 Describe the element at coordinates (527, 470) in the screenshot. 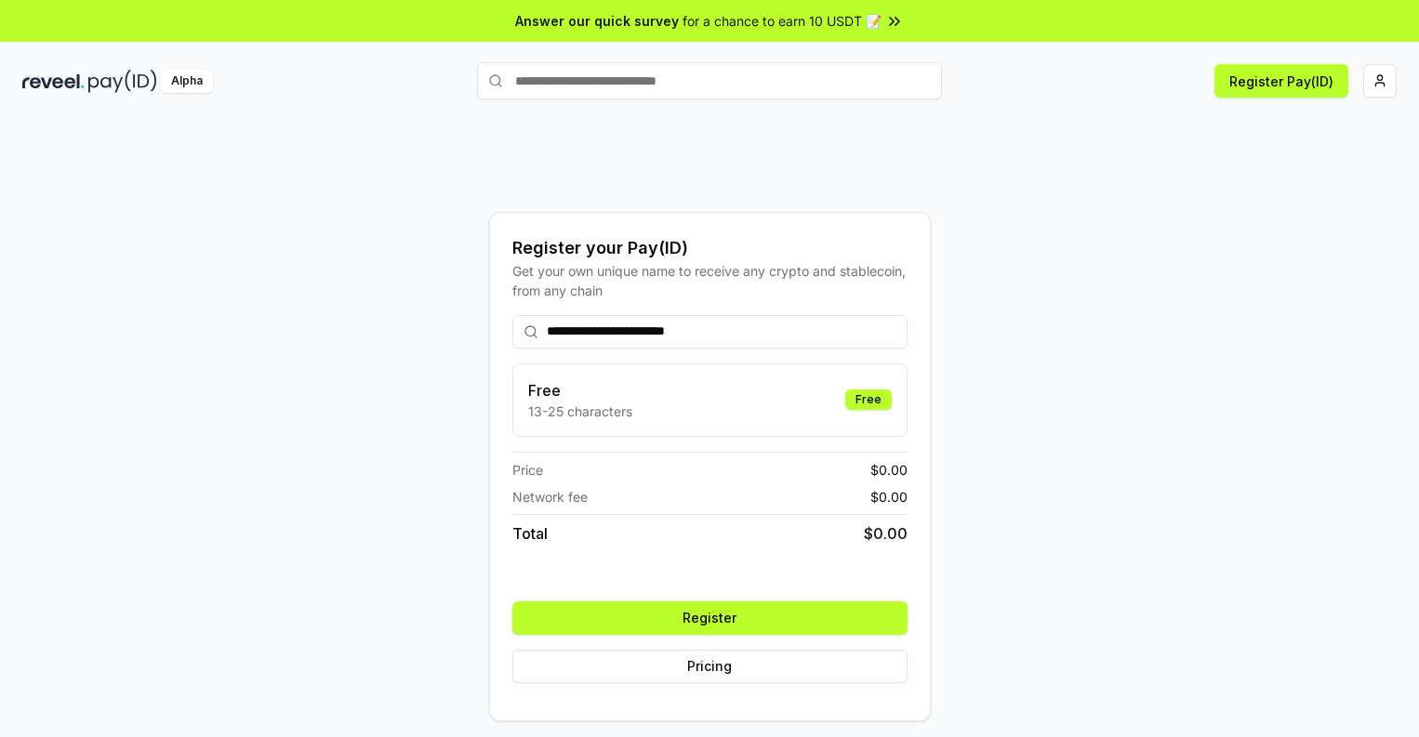

I see `span: Price` at that location.